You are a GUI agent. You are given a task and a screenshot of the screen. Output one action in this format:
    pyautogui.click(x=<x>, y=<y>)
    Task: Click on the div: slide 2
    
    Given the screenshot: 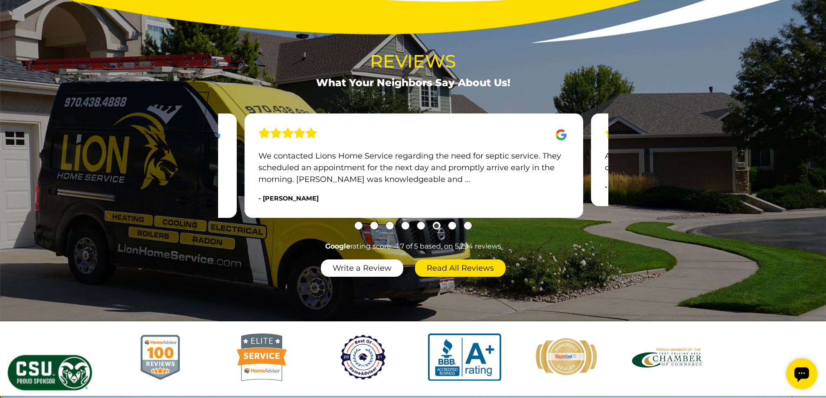 What is the action you would take?
    pyautogui.click(x=262, y=359)
    